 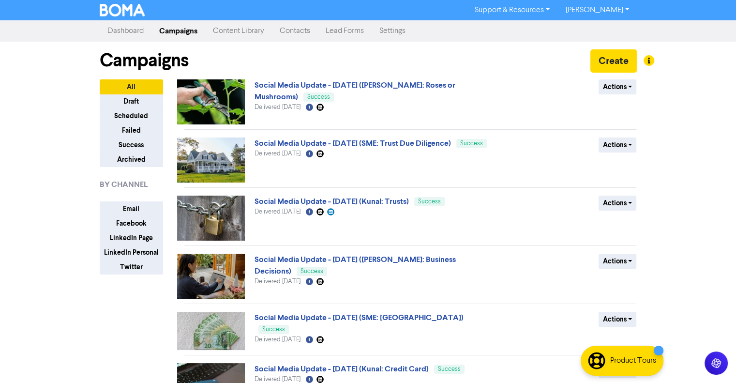 What do you see at coordinates (512, 10) in the screenshot?
I see `a: Support & Resources` at bounding box center [512, 10].